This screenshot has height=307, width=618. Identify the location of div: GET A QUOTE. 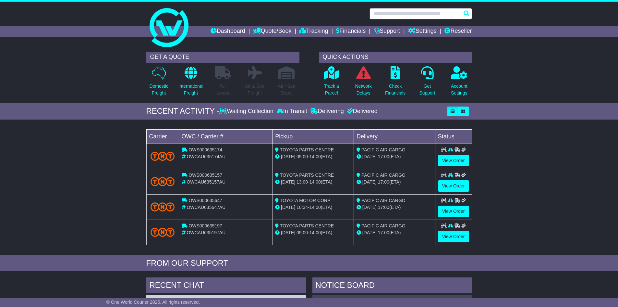
(223, 57).